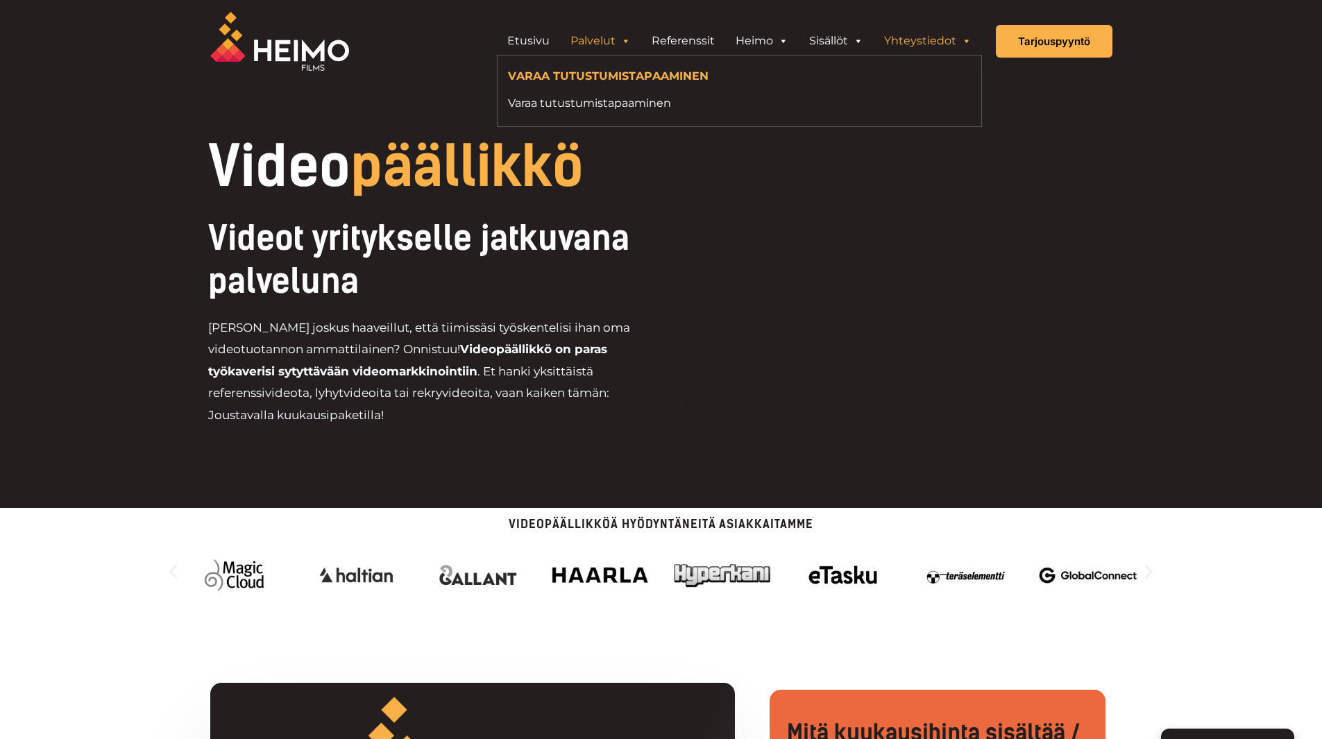 This screenshot has height=739, width=1322. I want to click on p: Videopäällikköä hyödyntäneitä asiakkaitamme, so click(661, 524).